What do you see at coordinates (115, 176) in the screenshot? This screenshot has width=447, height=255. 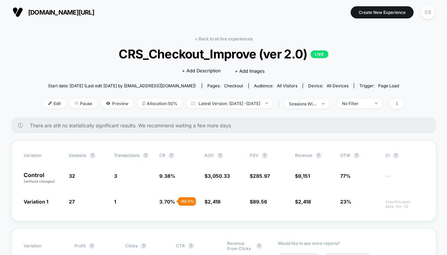 I see `span: 3` at bounding box center [115, 176].